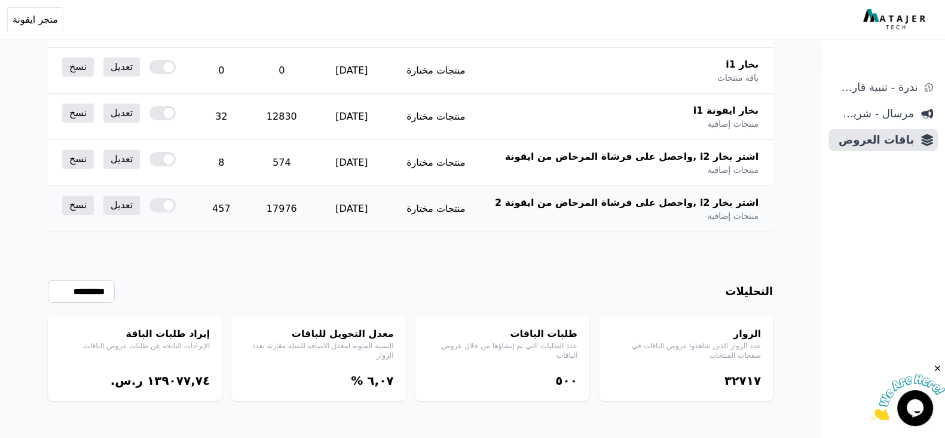  Describe the element at coordinates (282, 117) in the screenshot. I see `td: 12830` at that location.